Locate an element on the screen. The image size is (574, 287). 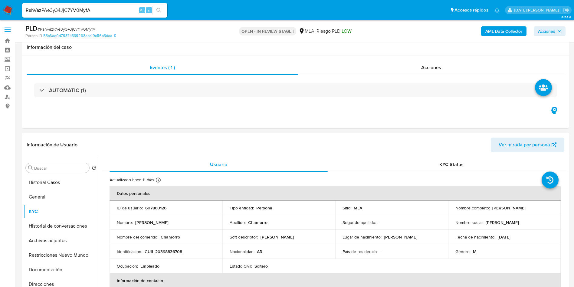
button: Historial Casos is located at coordinates (61, 182).